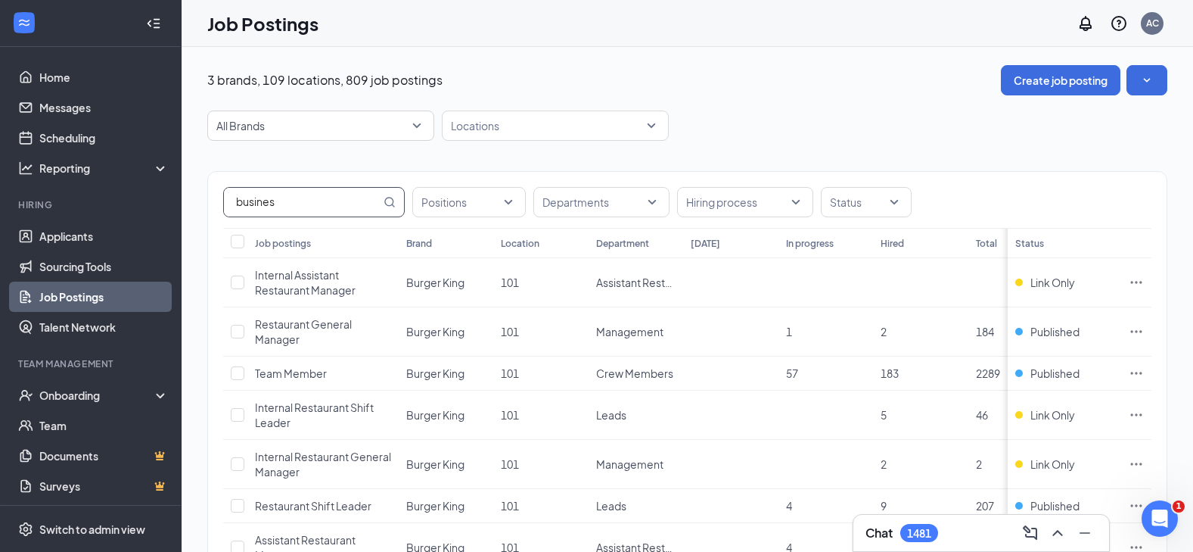  Describe the element at coordinates (1016, 243) in the screenshot. I see `th: Total` at that location.